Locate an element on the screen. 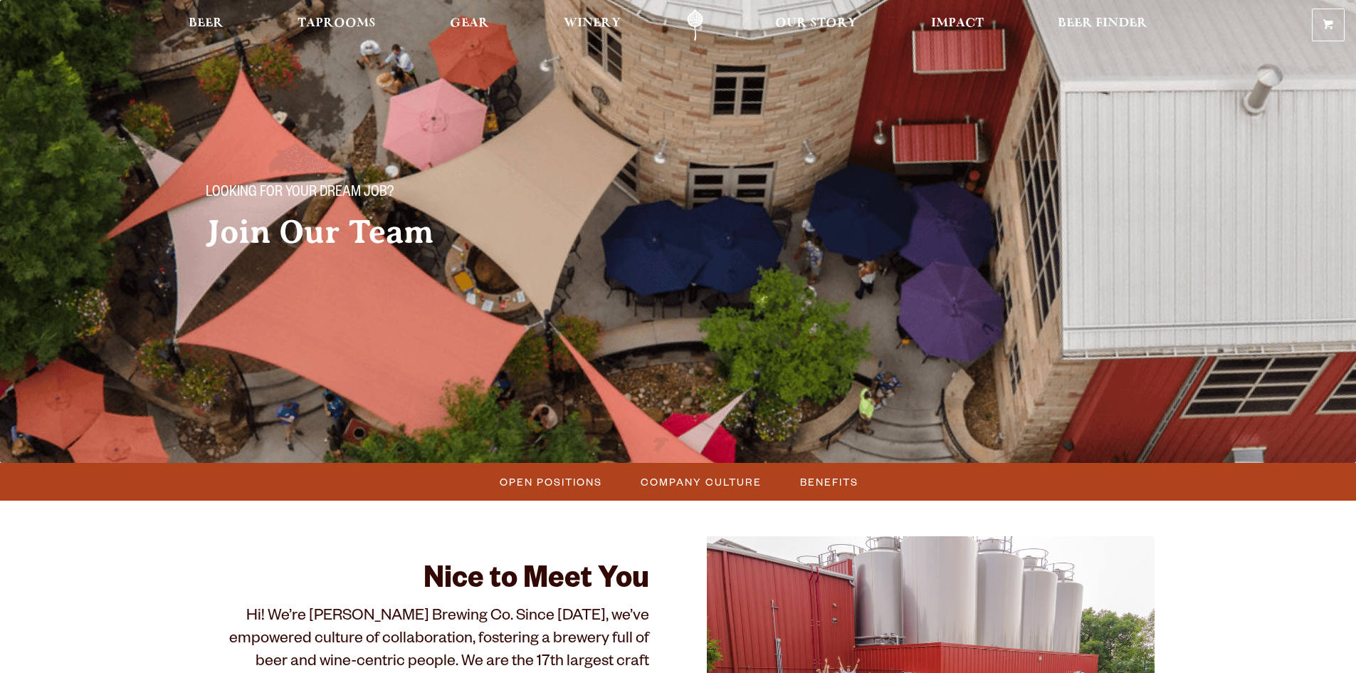 This screenshot has height=673, width=1356. span: Gear is located at coordinates (469, 23).